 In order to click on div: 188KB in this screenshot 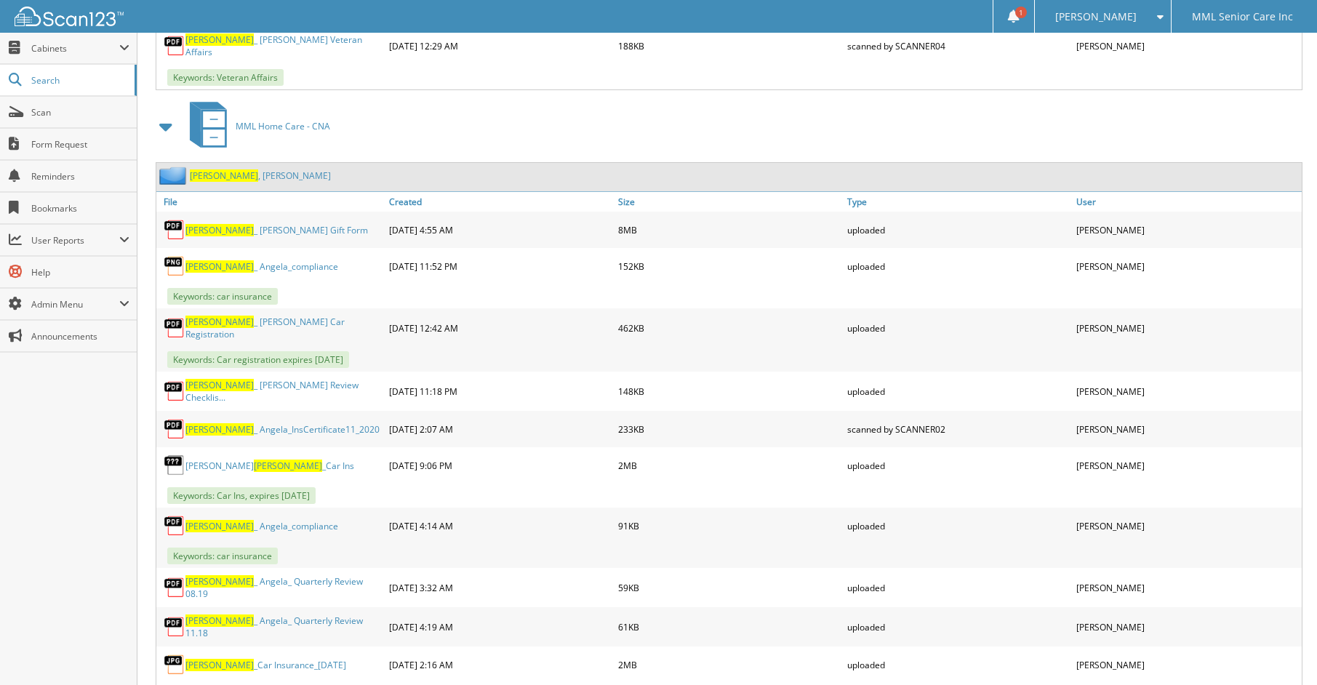, I will do `click(728, 46)`.